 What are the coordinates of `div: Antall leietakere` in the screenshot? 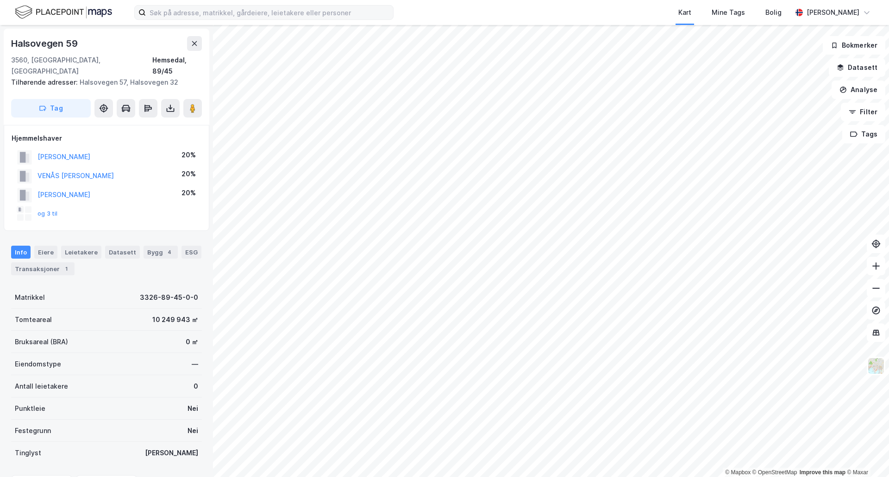 It's located at (41, 387).